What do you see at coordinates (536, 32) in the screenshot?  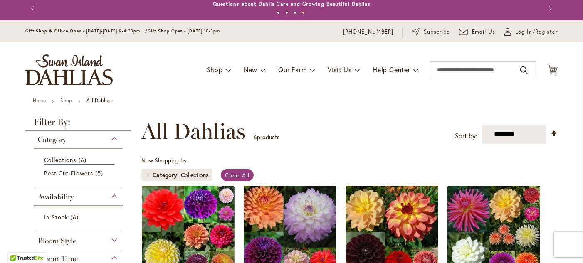 I see `span: Log In/Register` at bounding box center [536, 32].